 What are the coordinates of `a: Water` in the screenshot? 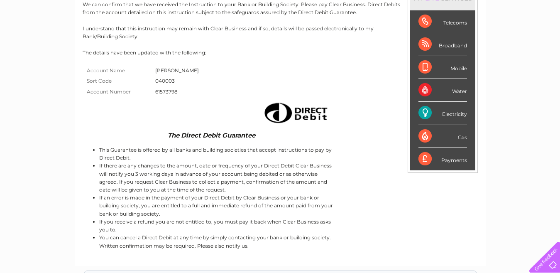 It's located at (422, 38).